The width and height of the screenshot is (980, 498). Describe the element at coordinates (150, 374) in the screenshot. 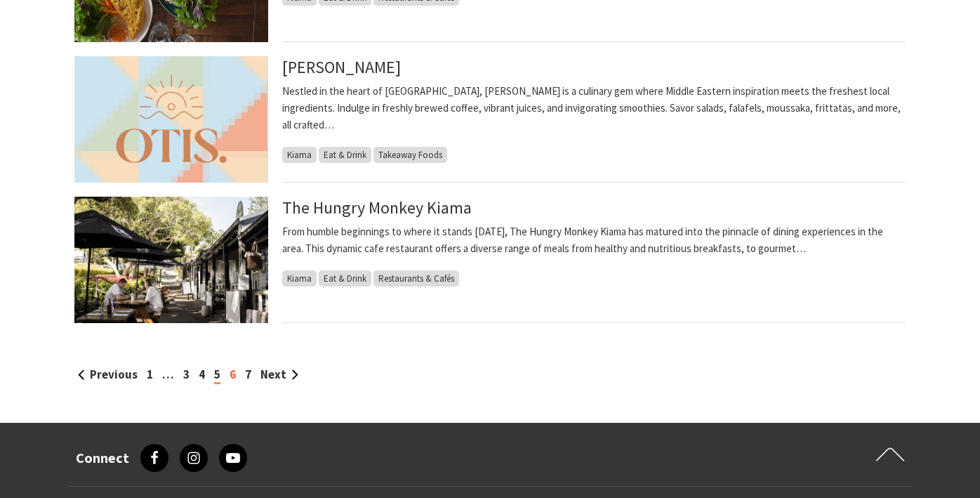

I see `a: 1` at that location.